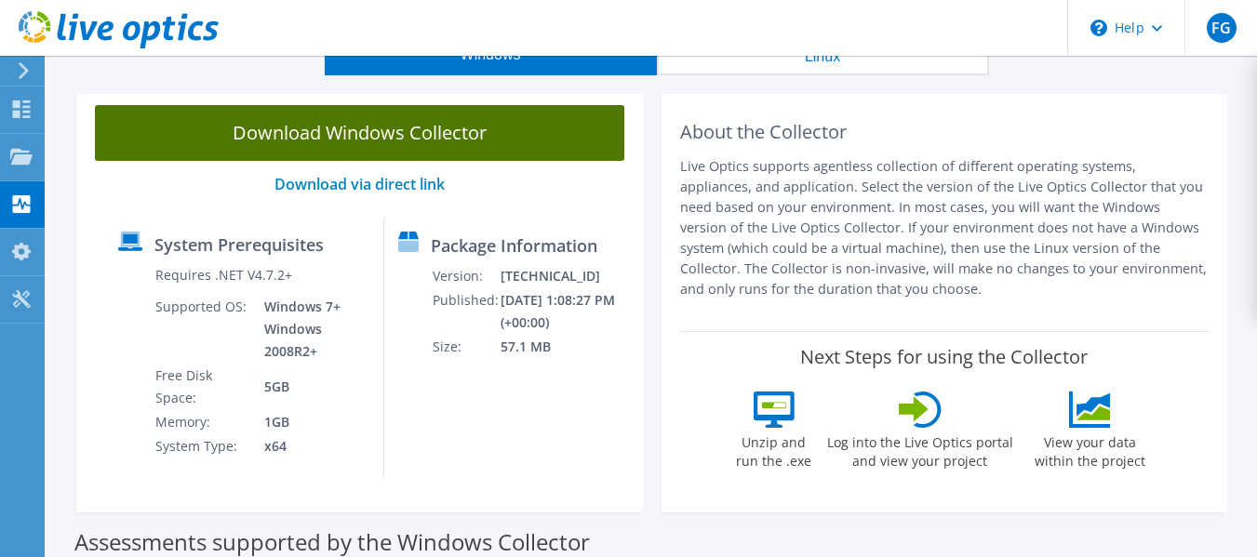 This screenshot has width=1257, height=557. What do you see at coordinates (567, 347) in the screenshot?
I see `td: 57.1 MB` at bounding box center [567, 347].